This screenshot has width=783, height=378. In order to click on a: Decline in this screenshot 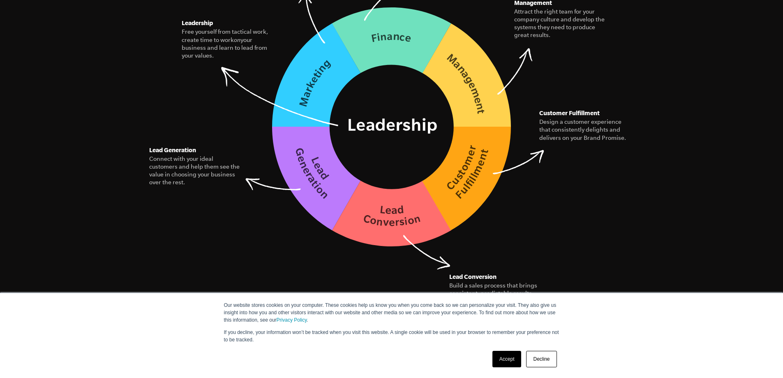, I will do `click(541, 359)`.